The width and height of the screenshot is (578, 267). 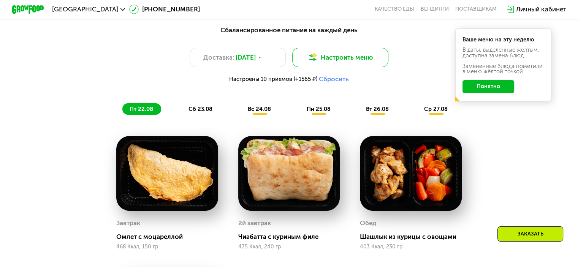 I want to click on div: 468 Ккал, 150 гр, so click(x=167, y=247).